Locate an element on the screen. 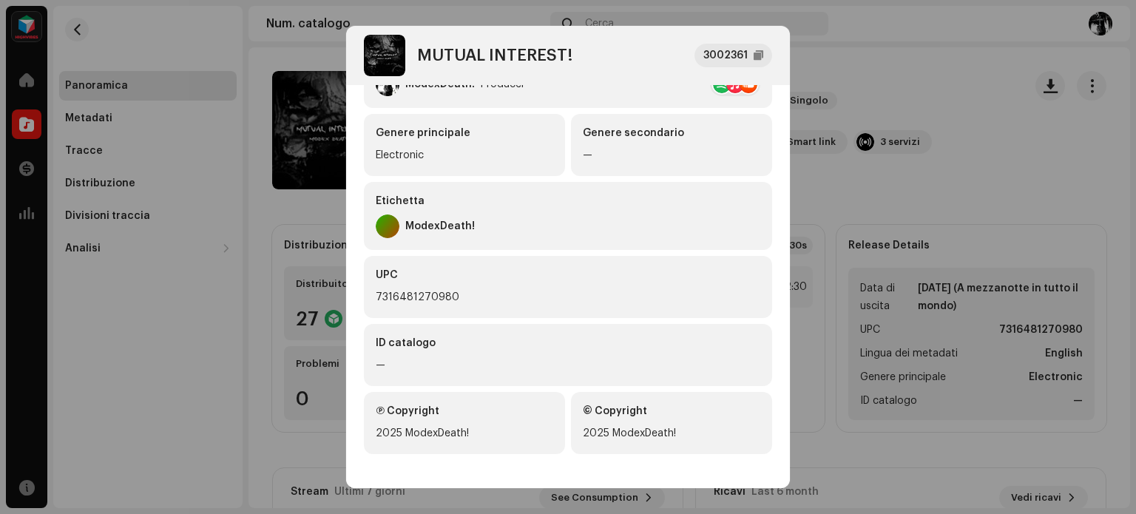 The image size is (1136, 514). img: 3e560738-dc0d-41b6-bbfe-7daf678a85a2 is located at coordinates (385, 55).